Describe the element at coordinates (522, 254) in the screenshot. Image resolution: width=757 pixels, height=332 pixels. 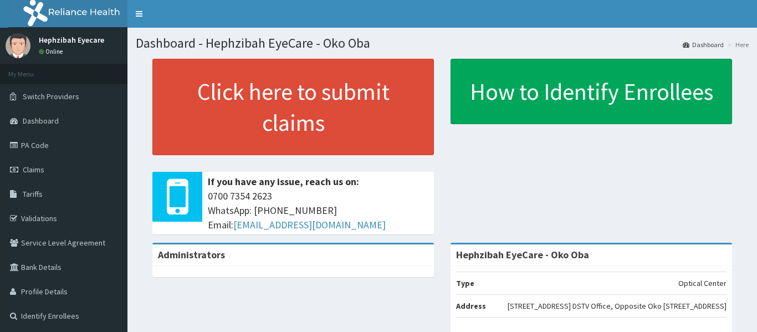
I see `strong: Hephzibah EyeCare - Oko Oba` at that location.